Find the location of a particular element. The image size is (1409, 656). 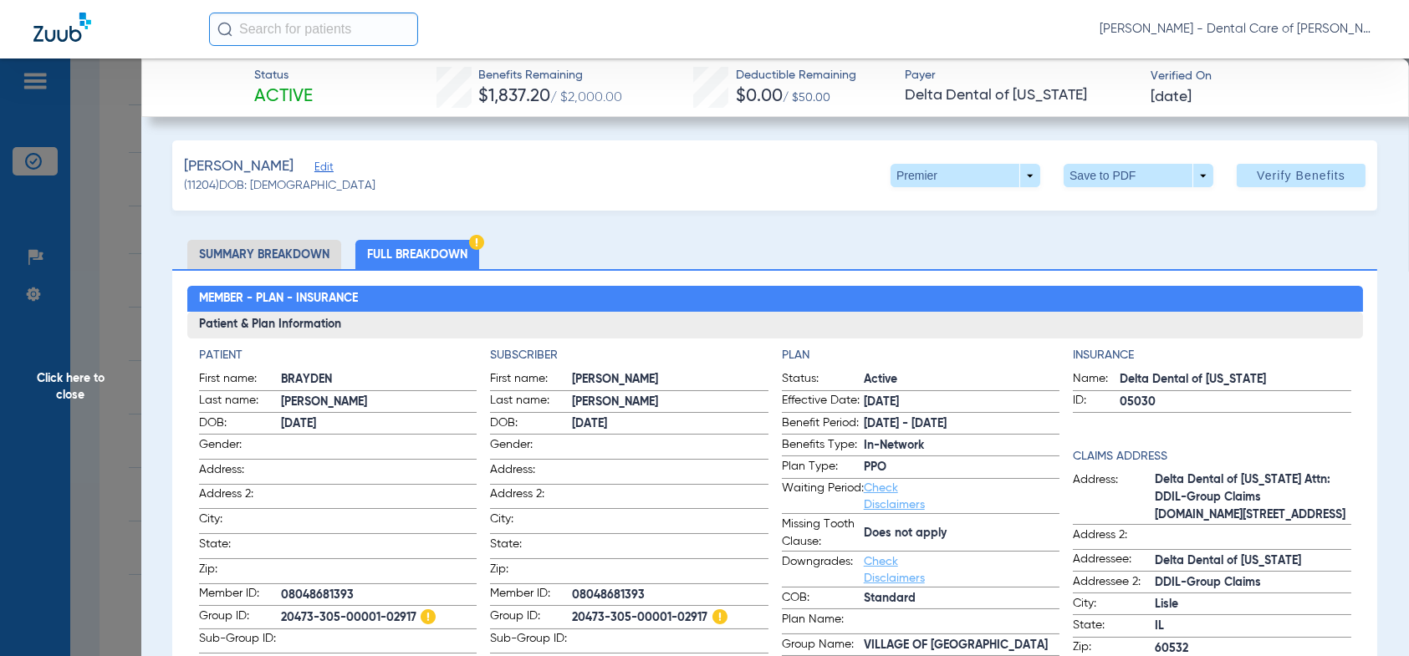

span: COB: is located at coordinates (823, 600).